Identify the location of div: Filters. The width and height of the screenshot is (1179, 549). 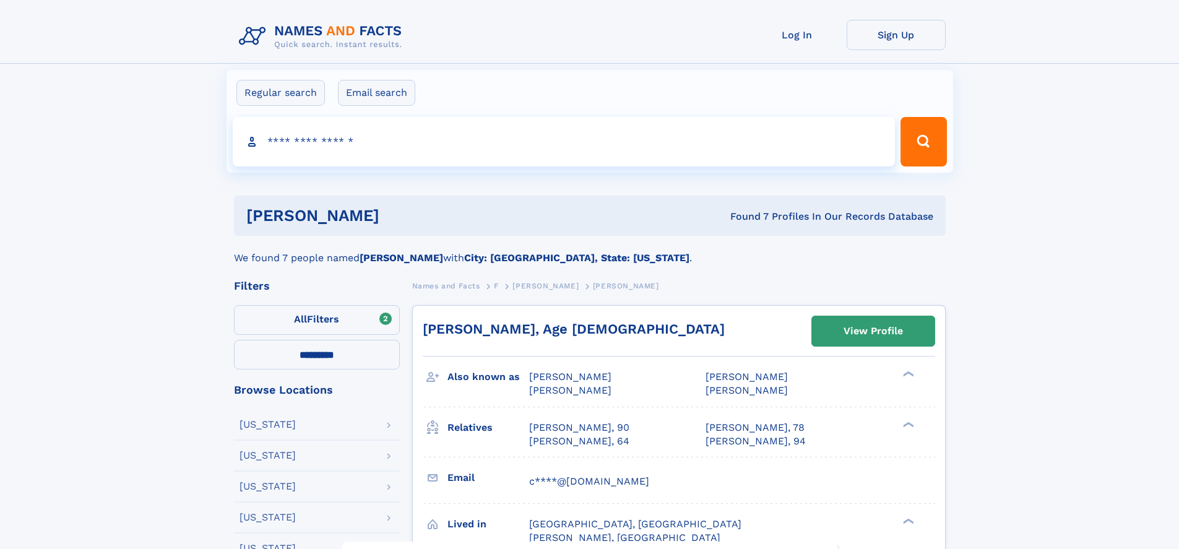
(317, 286).